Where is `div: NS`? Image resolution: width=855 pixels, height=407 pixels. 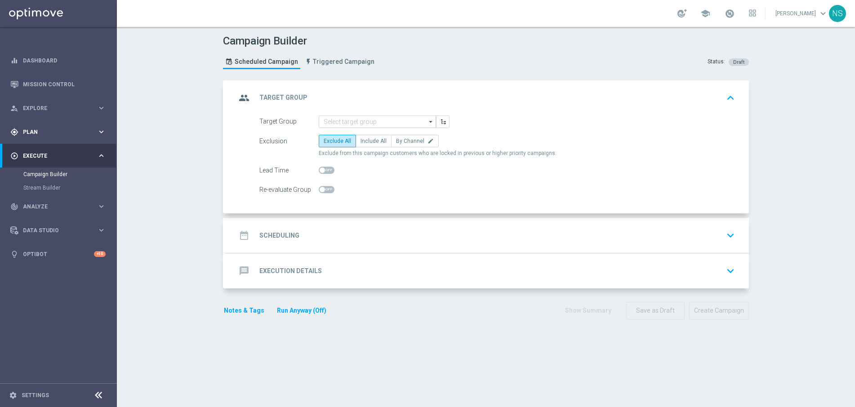
div: NS is located at coordinates (838, 13).